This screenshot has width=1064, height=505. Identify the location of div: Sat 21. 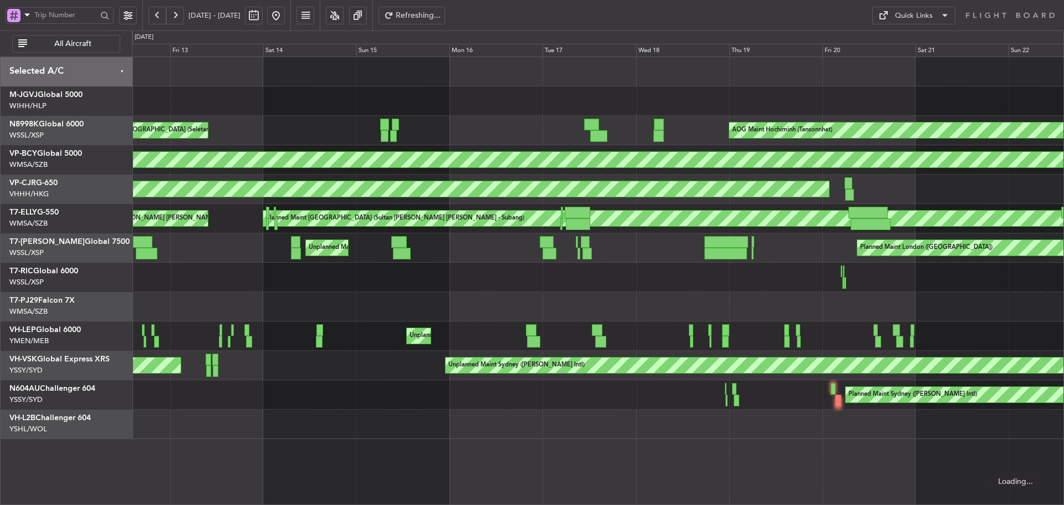
(962, 50).